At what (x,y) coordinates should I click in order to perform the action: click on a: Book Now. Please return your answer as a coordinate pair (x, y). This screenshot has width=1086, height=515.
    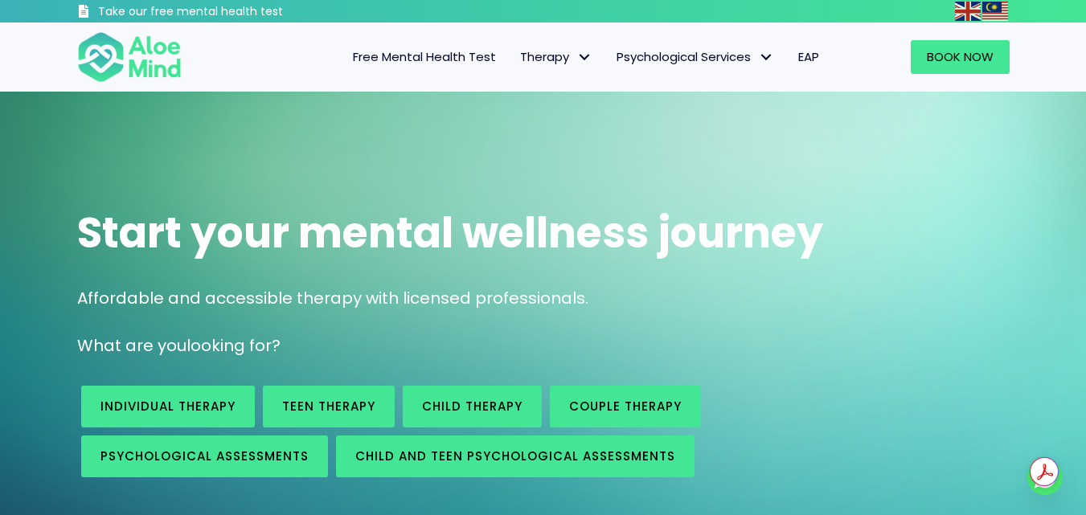
    Looking at the image, I should click on (960, 57).